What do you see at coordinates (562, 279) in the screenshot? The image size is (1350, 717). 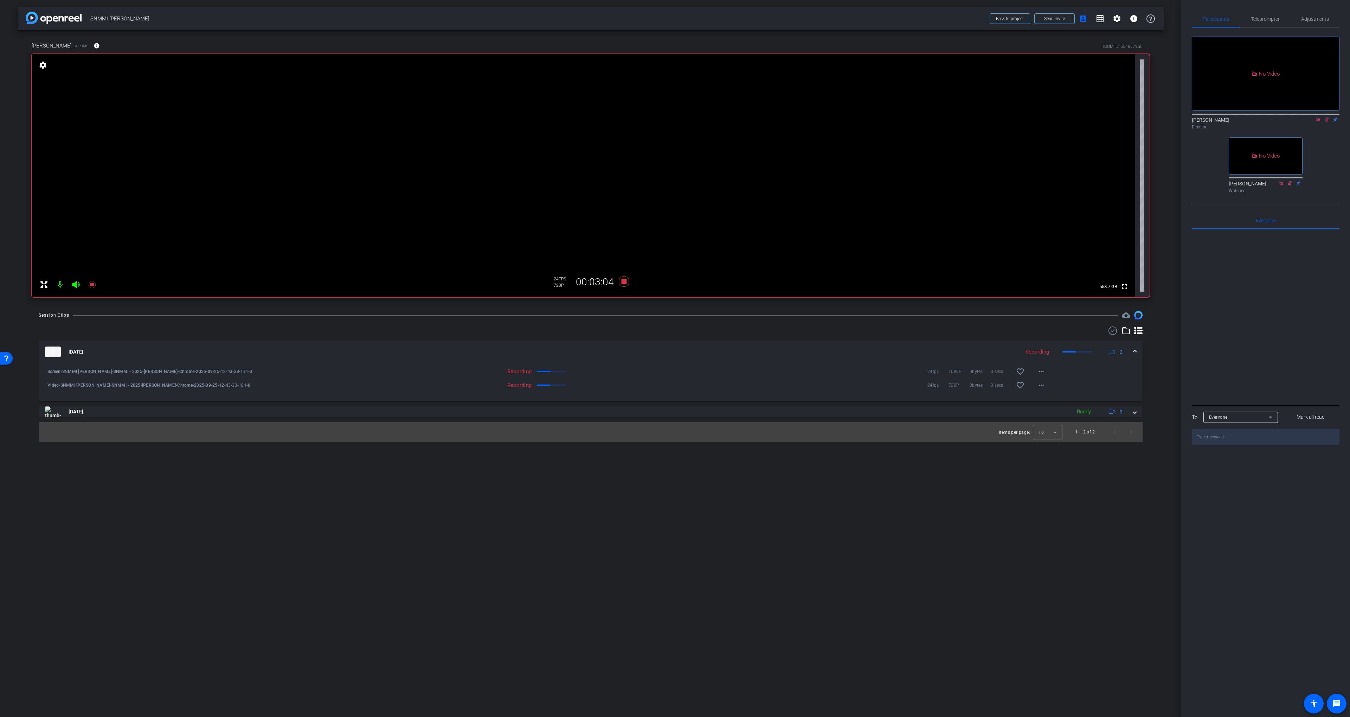 I see `span: FPS` at bounding box center [562, 279].